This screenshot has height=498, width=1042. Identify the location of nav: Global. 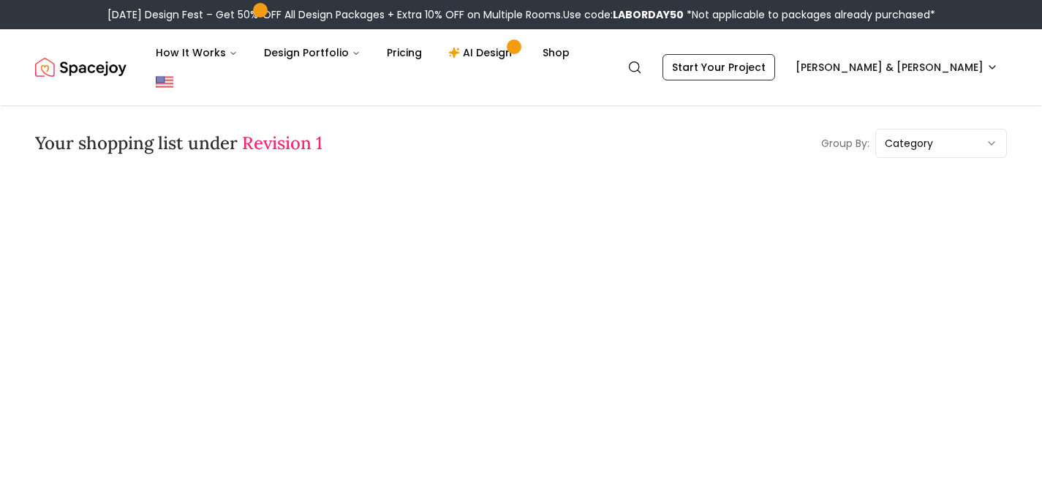
(521, 67).